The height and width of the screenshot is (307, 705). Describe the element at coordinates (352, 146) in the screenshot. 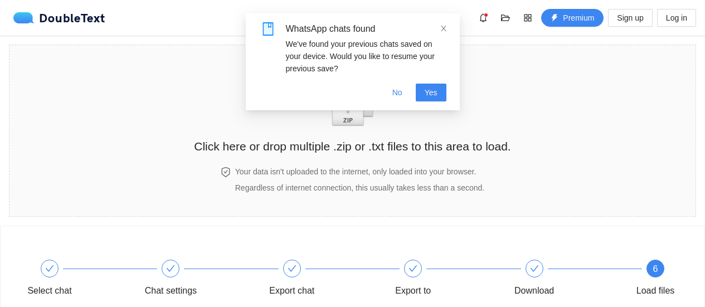

I see `h2: Click here or drop multiple .zip or .txt files to this area to load.` at that location.